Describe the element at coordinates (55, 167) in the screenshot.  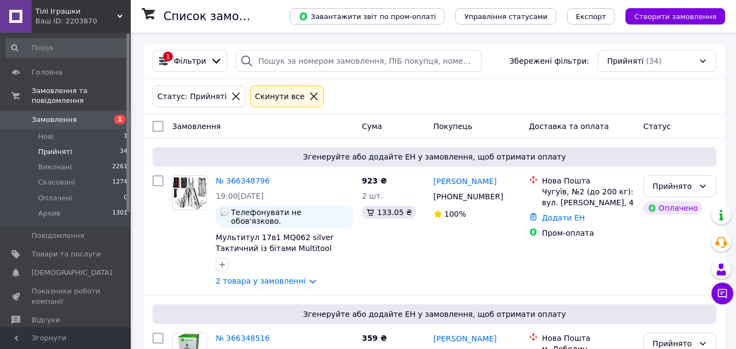
I see `span: Виконані` at that location.